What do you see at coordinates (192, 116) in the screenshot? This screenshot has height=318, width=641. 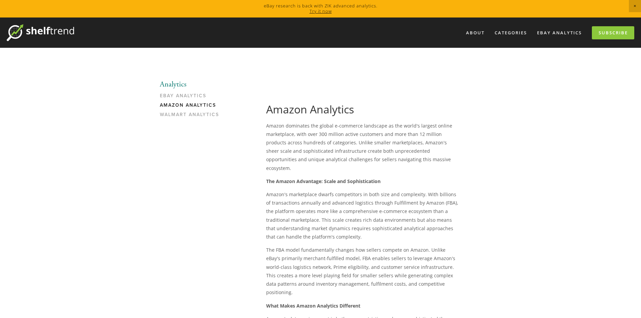 I see `a: Walmart Analytics` at bounding box center [192, 116].